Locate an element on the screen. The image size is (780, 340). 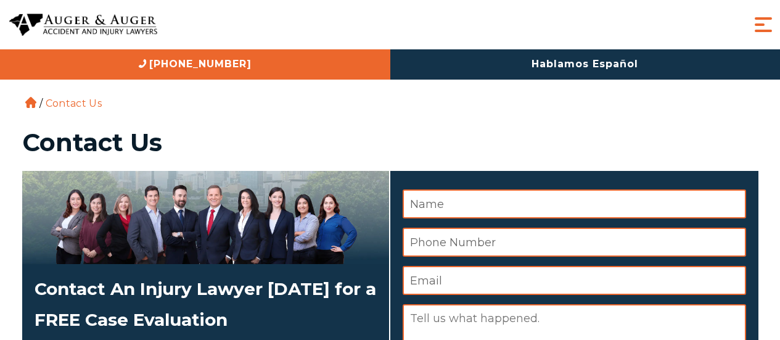
li: Contact Us is located at coordinates (73, 103).